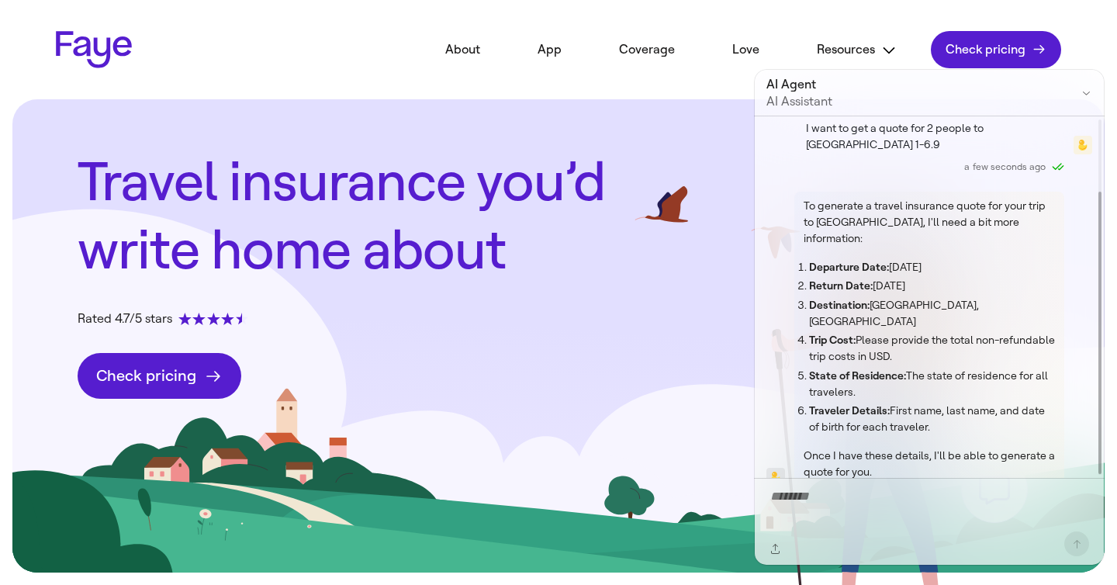 This screenshot has height=585, width=1117. What do you see at coordinates (357, 217) in the screenshot?
I see `h1: Travel insurance you’d write home about` at bounding box center [357, 217].